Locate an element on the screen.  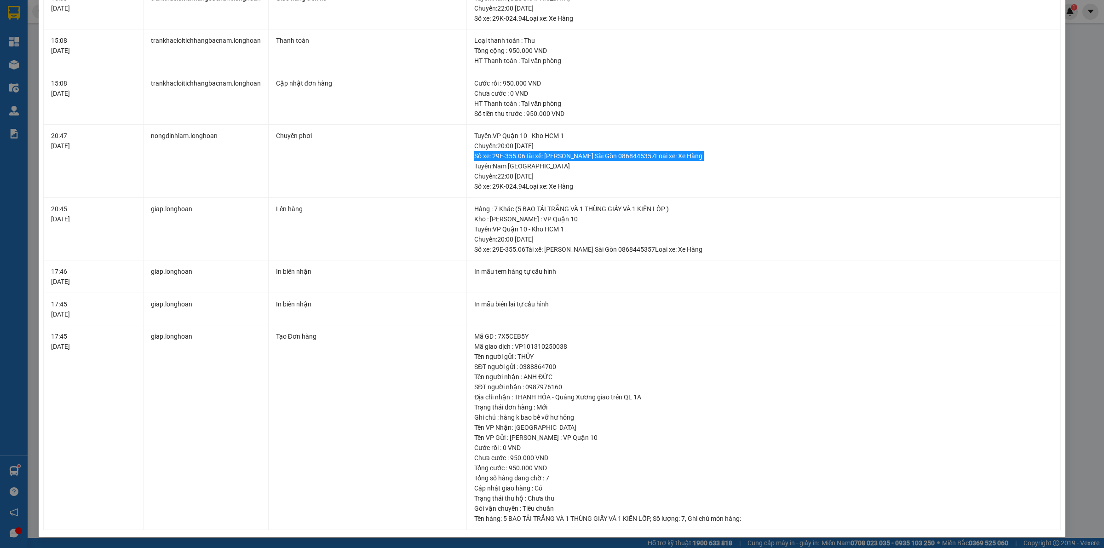
div: Cập nhật giao hàng : Có is located at coordinates (764, 488).